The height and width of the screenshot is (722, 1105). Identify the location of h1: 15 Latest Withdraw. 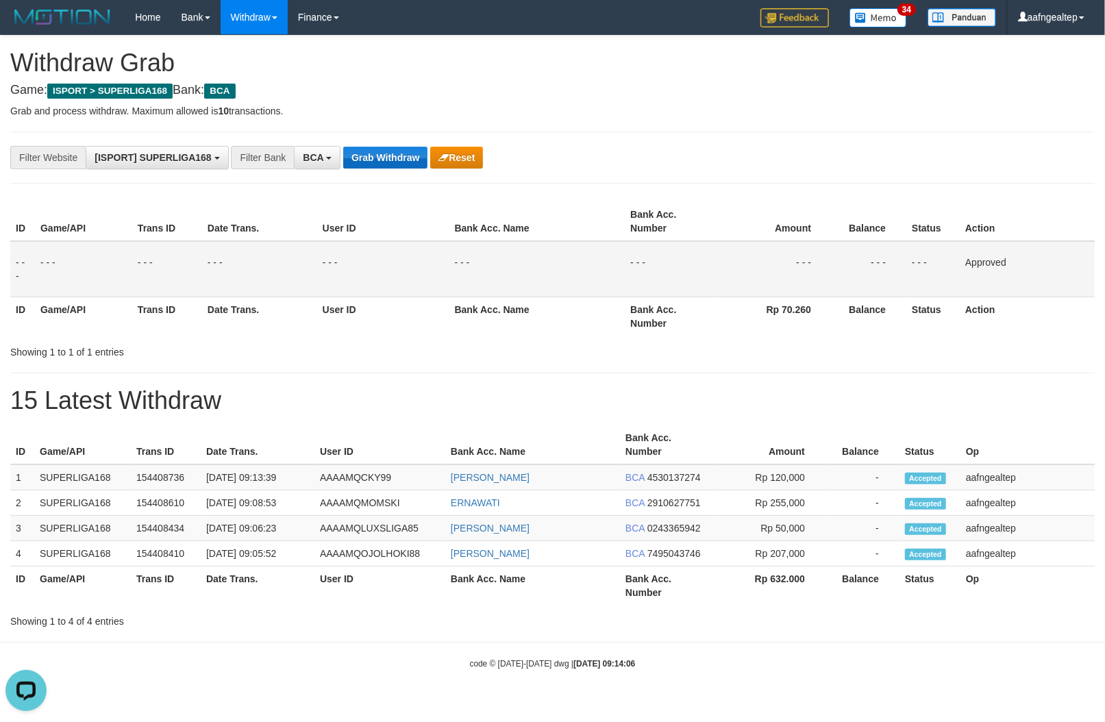
(552, 401).